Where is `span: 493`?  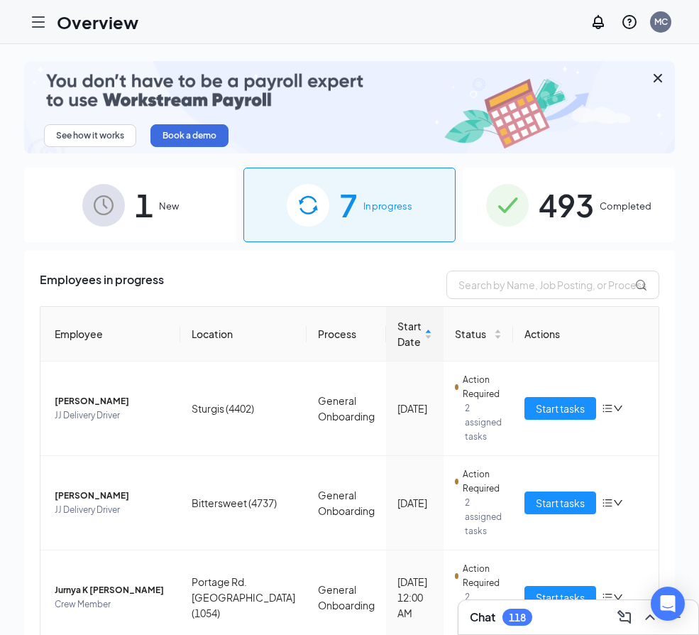
span: 493 is located at coordinates (567, 205).